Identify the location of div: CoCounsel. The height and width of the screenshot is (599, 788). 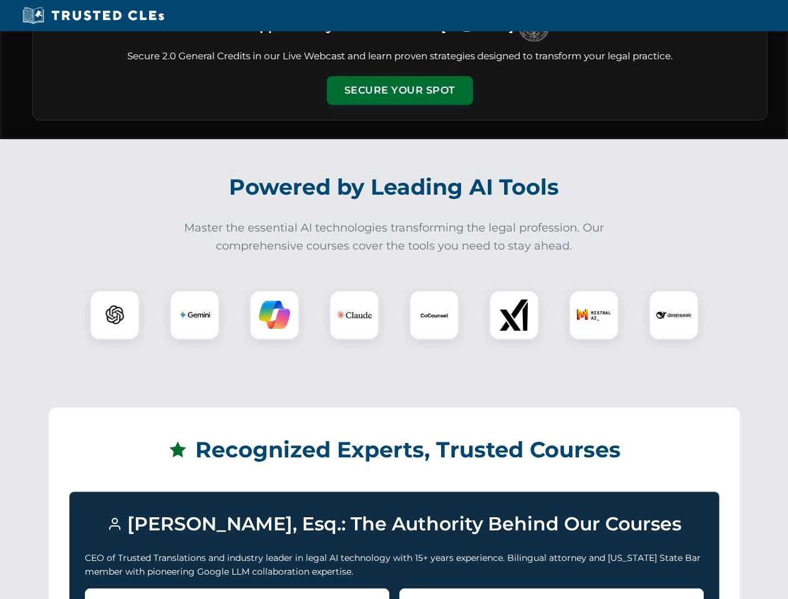
(434, 315).